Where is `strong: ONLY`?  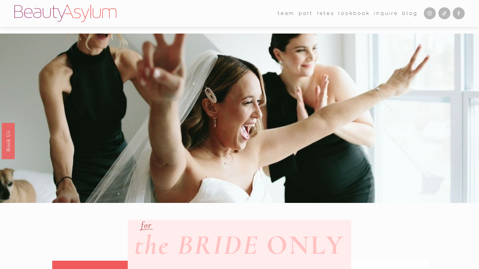
strong: ONLY is located at coordinates (305, 245).